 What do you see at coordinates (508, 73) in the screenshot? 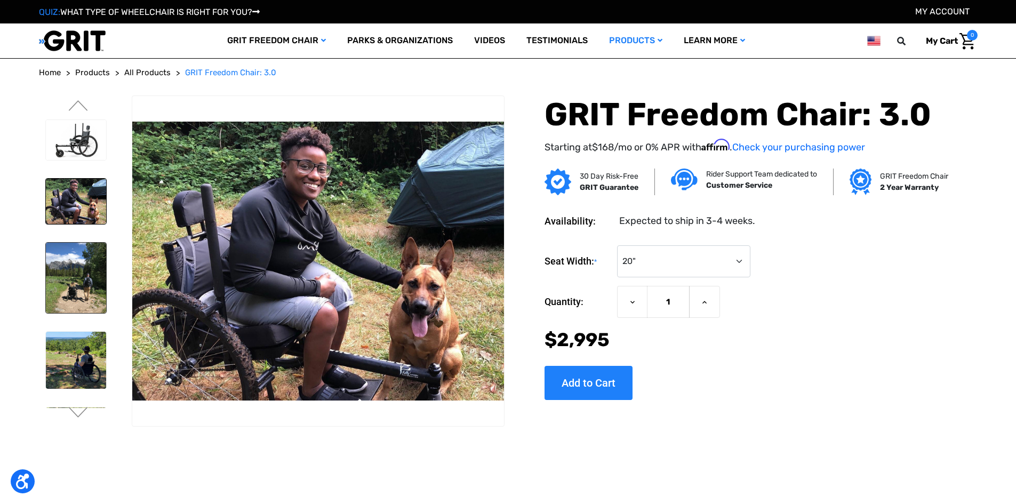
I see `nav: Breadcrumb` at bounding box center [508, 73].